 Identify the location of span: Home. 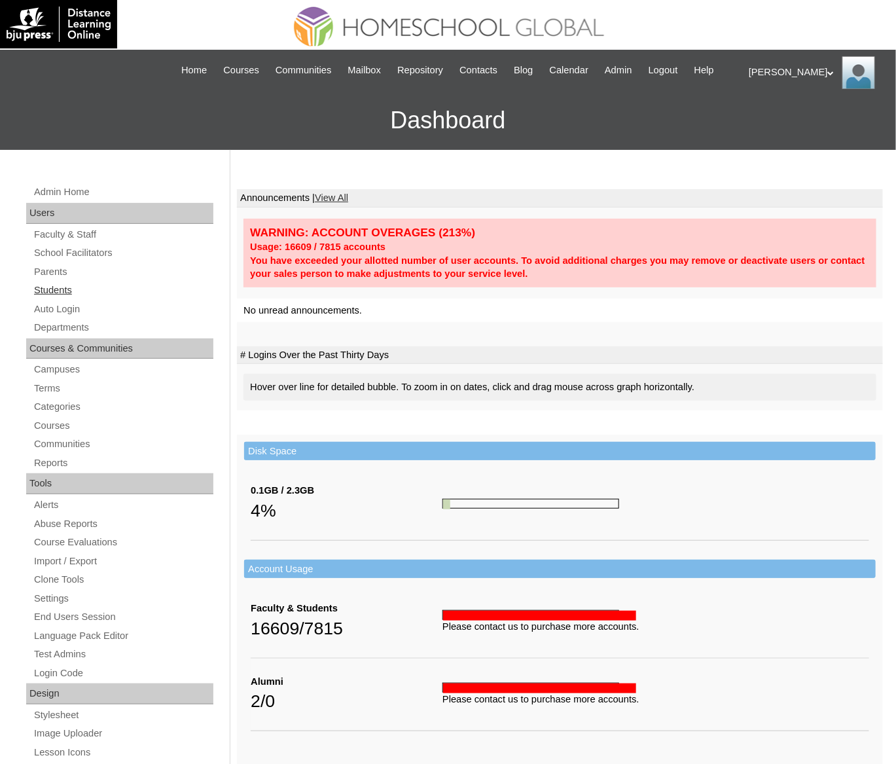
(194, 70).